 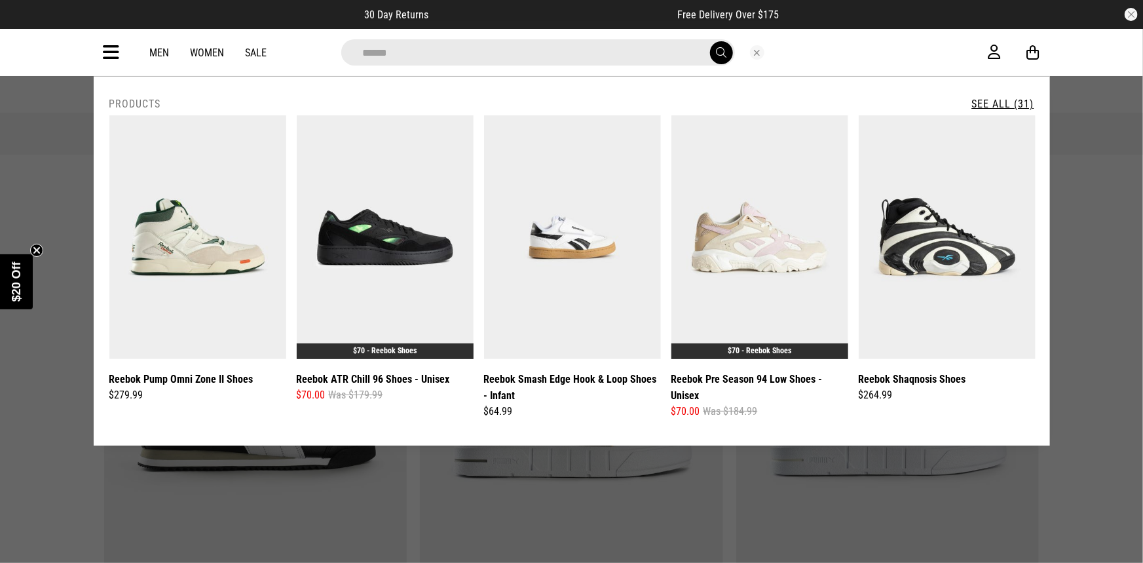 What do you see at coordinates (385, 237) in the screenshot?
I see `img: Reebok Atr Chill 96 Shoes - Unisex in Black` at bounding box center [385, 237].